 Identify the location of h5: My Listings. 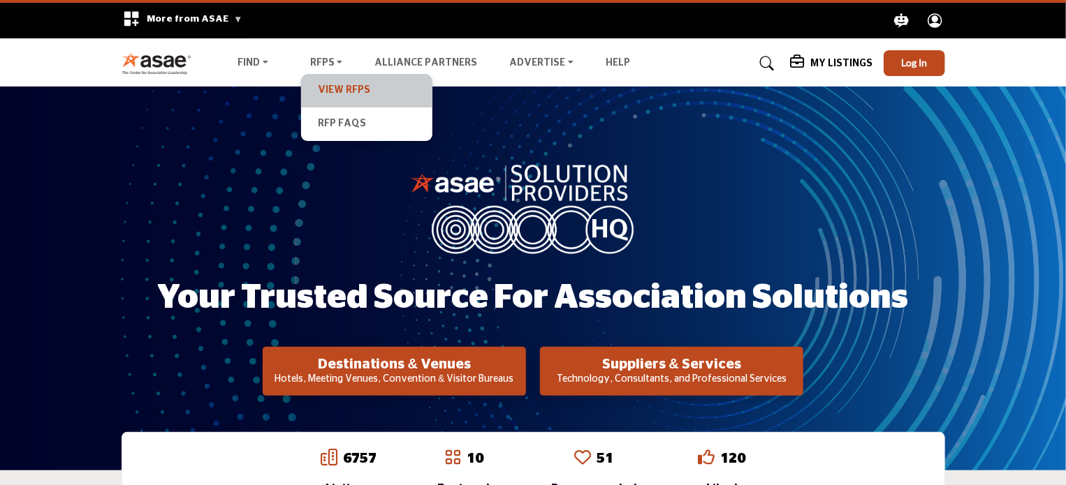
(842, 64).